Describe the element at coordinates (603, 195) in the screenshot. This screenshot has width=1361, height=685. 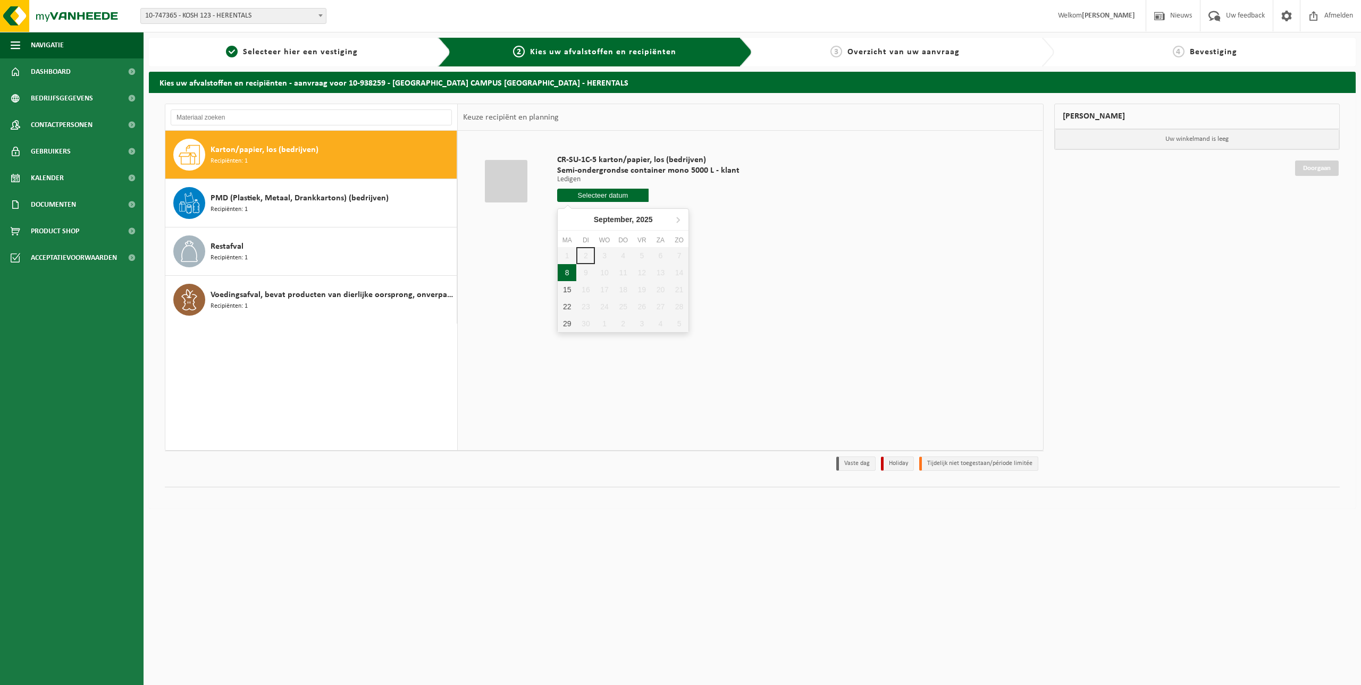
I see `input: Selecteer datum` at that location.